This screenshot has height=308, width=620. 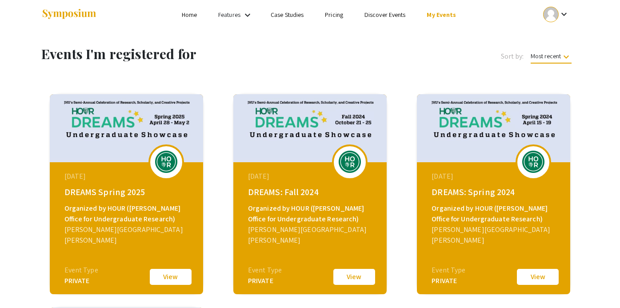 What do you see at coordinates (441, 15) in the screenshot?
I see `a: My Events` at bounding box center [441, 15].